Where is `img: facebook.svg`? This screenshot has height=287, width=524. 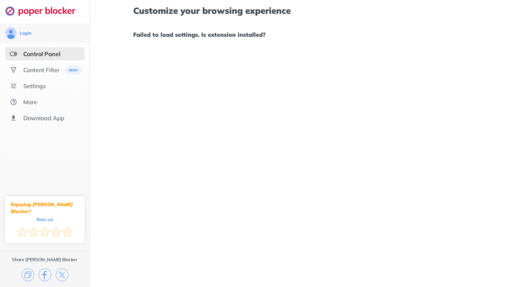
img: facebook.svg is located at coordinates (45, 274).